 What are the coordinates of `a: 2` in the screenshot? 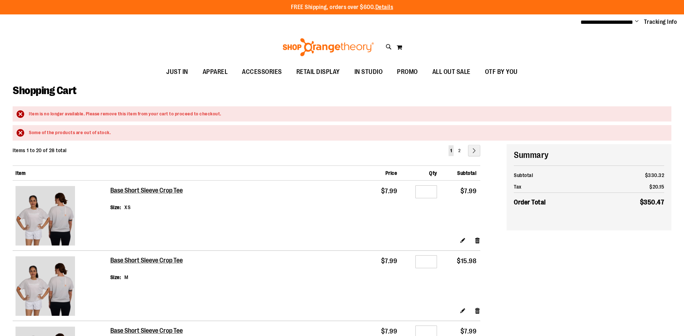 It's located at (460, 151).